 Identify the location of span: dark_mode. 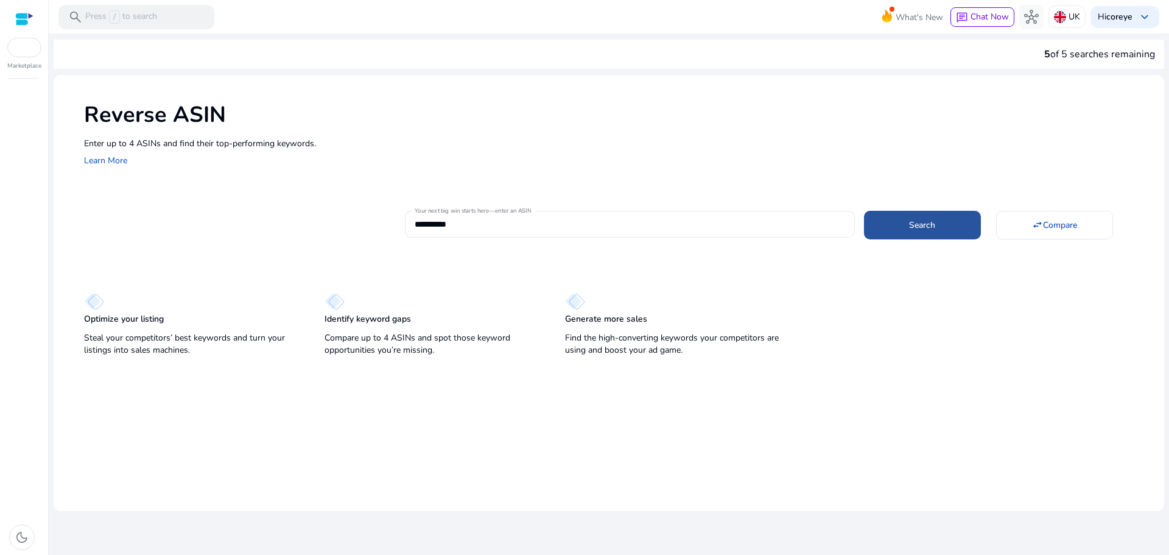
(22, 537).